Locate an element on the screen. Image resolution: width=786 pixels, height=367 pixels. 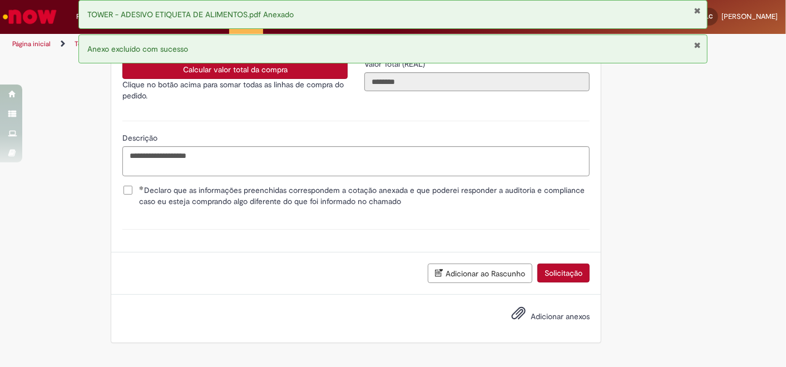
textarea: Descrição is located at coordinates (356, 161).